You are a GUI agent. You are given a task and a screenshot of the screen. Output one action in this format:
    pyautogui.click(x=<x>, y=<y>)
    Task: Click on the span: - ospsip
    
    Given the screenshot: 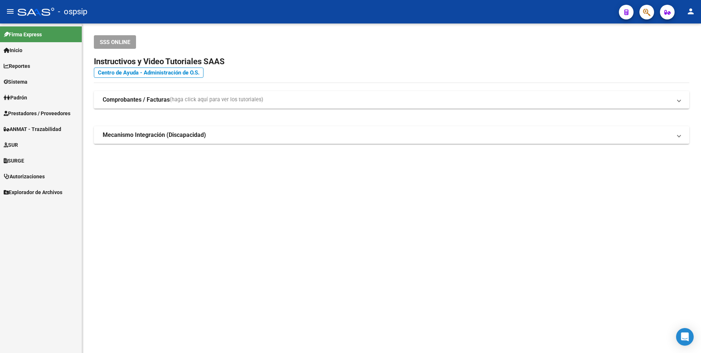 What is the action you would take?
    pyautogui.click(x=73, y=12)
    